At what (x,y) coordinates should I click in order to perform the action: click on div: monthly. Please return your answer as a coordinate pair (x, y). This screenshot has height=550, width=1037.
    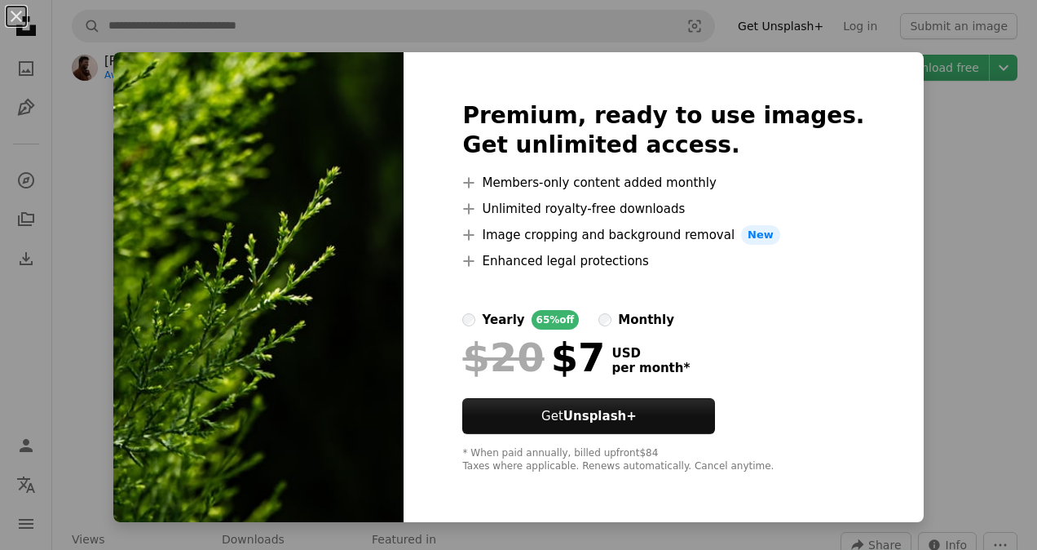
    Looking at the image, I should click on (646, 320).